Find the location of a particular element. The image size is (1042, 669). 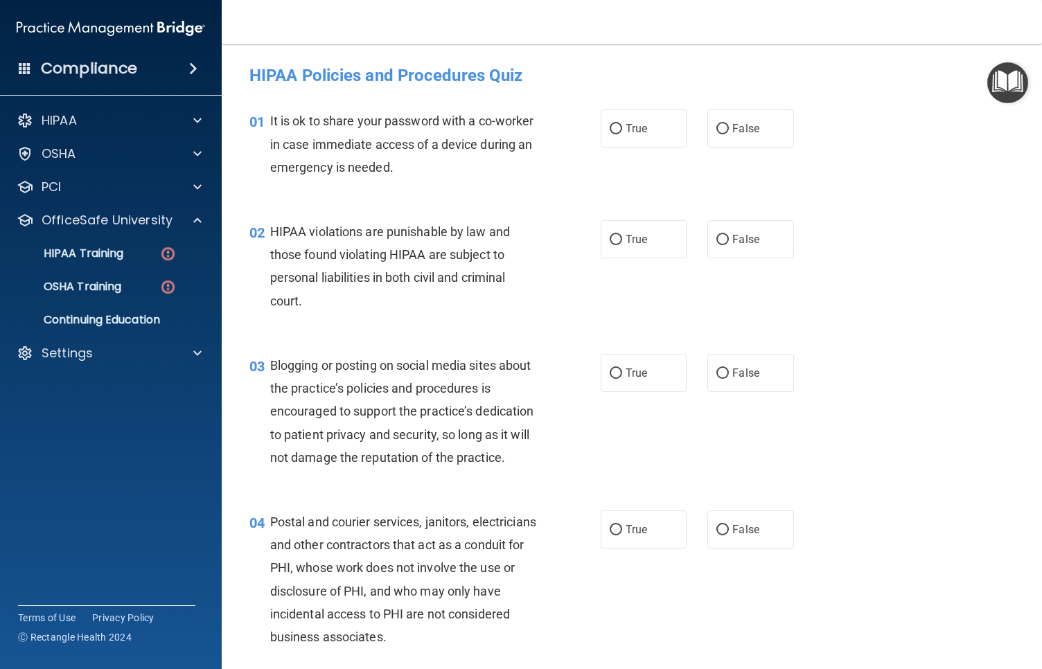

span: Ⓒ Rectangle Health 2024 is located at coordinates (75, 638).